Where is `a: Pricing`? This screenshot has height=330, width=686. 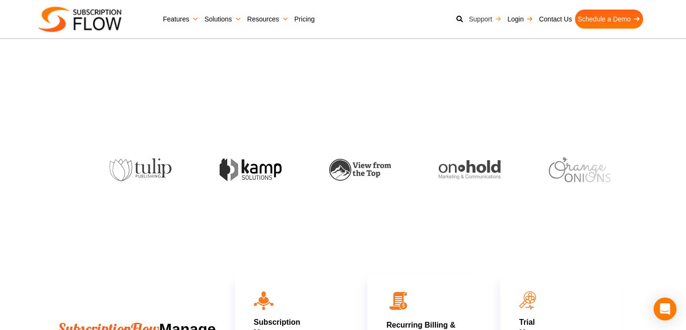
a: Pricing is located at coordinates (304, 19).